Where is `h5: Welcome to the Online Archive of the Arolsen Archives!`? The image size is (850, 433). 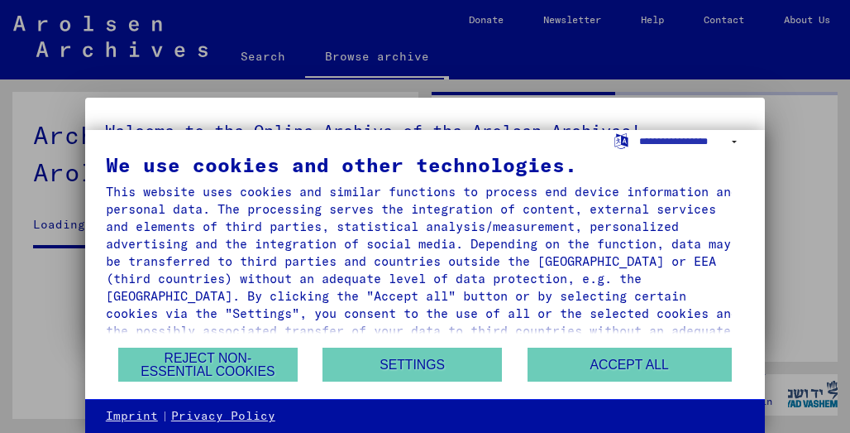
h5: Welcome to the Online Archive of the Arolsen Archives! is located at coordinates (425, 131).